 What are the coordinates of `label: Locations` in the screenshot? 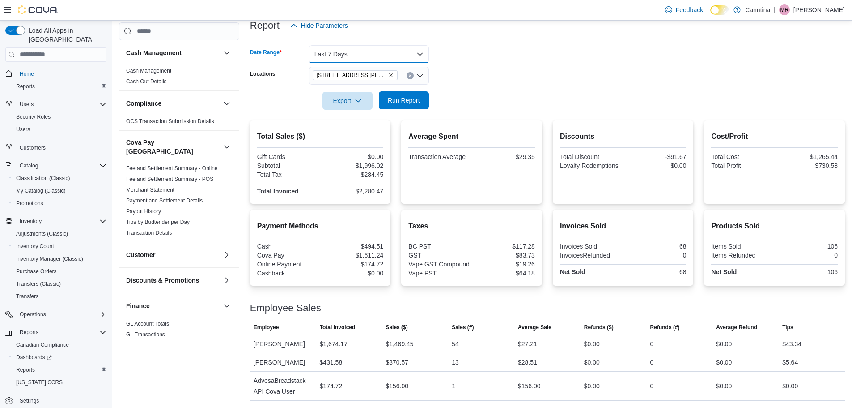 It's located at (263, 74).